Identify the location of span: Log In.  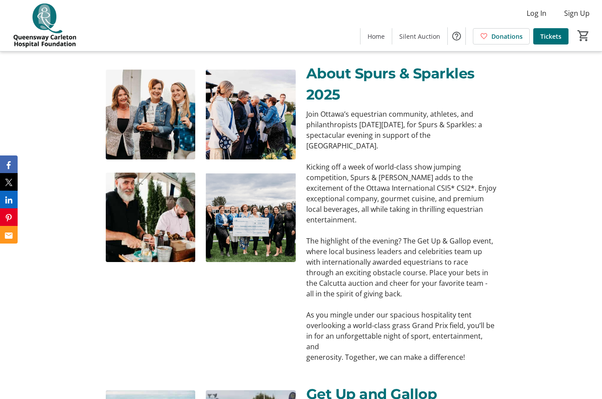
(536, 13).